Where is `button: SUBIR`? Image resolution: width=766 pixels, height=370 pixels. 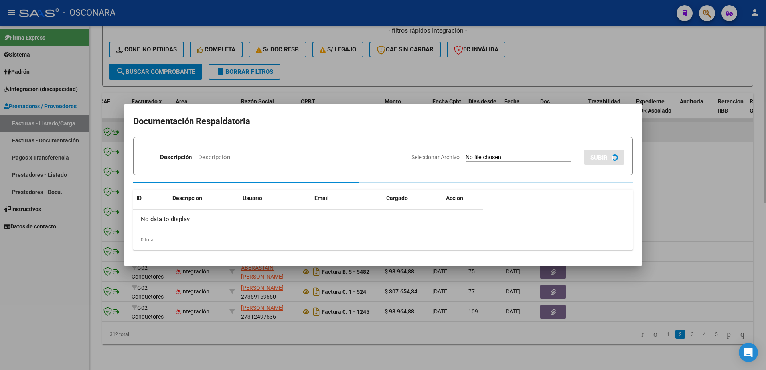 button: SUBIR is located at coordinates (604, 157).